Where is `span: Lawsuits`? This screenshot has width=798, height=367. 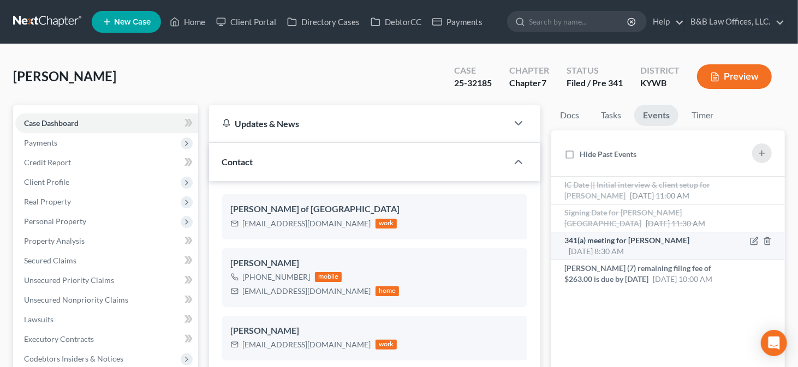 span: Lawsuits is located at coordinates (39, 319).